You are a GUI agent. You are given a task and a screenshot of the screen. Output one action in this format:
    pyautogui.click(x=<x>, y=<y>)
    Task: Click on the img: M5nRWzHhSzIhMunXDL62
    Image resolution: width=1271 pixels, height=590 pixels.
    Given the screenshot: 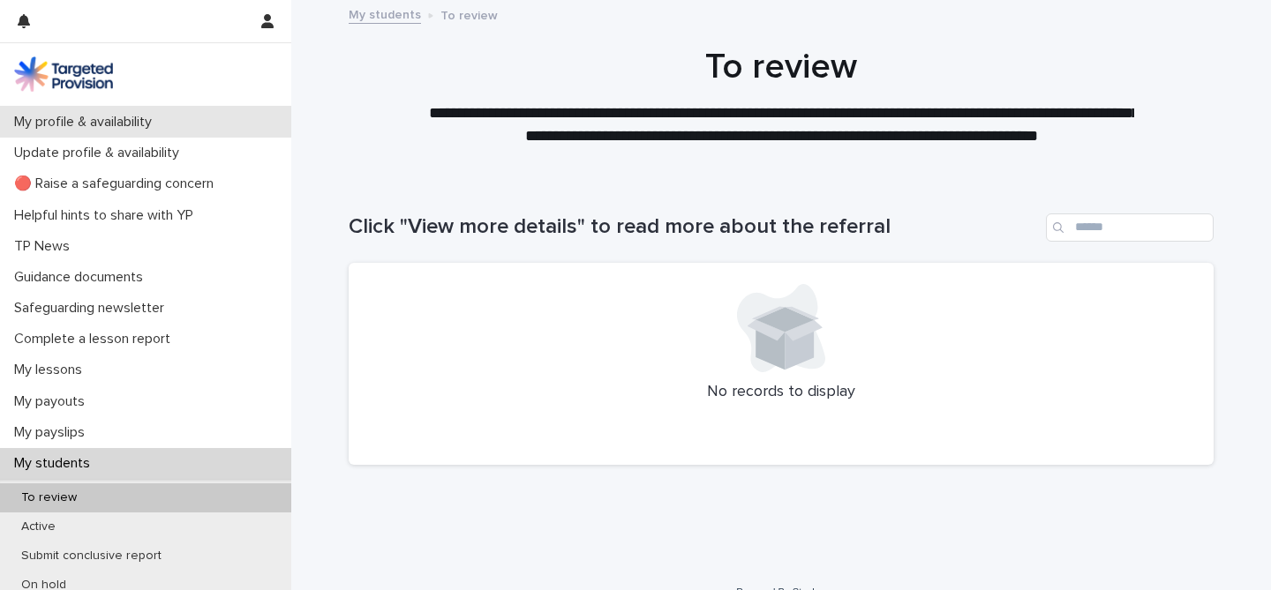 What is the action you would take?
    pyautogui.click(x=64, y=74)
    